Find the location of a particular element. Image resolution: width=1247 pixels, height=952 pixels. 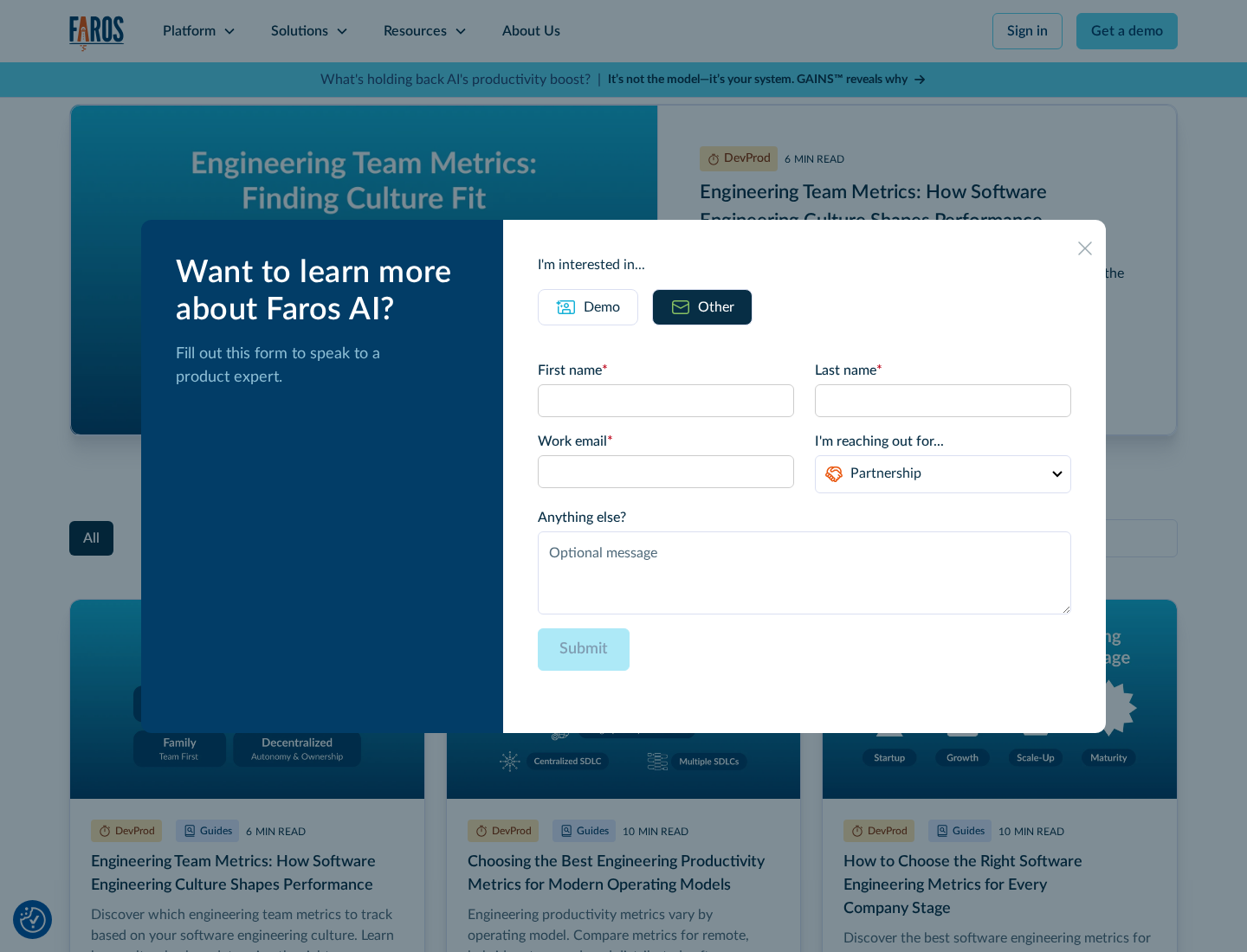

form: Email Form is located at coordinates (805, 529).